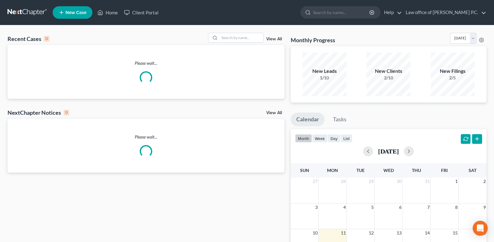 The height and width of the screenshot is (242, 494). What do you see at coordinates (340, 120) in the screenshot?
I see `a: Tasks` at bounding box center [340, 120].